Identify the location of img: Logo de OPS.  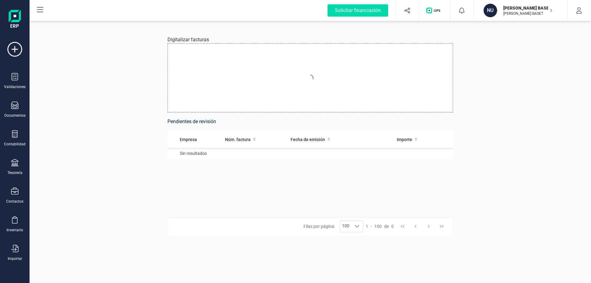
(434, 10).